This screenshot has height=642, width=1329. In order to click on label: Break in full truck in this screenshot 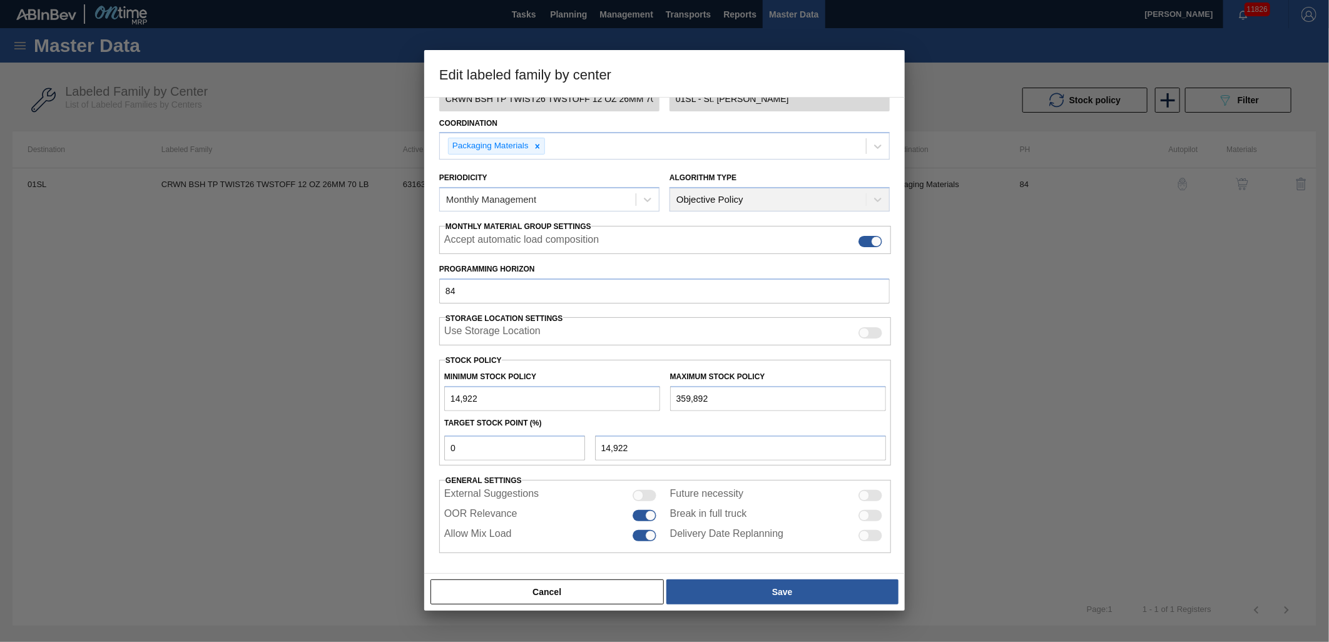, I will do `click(708, 516)`.